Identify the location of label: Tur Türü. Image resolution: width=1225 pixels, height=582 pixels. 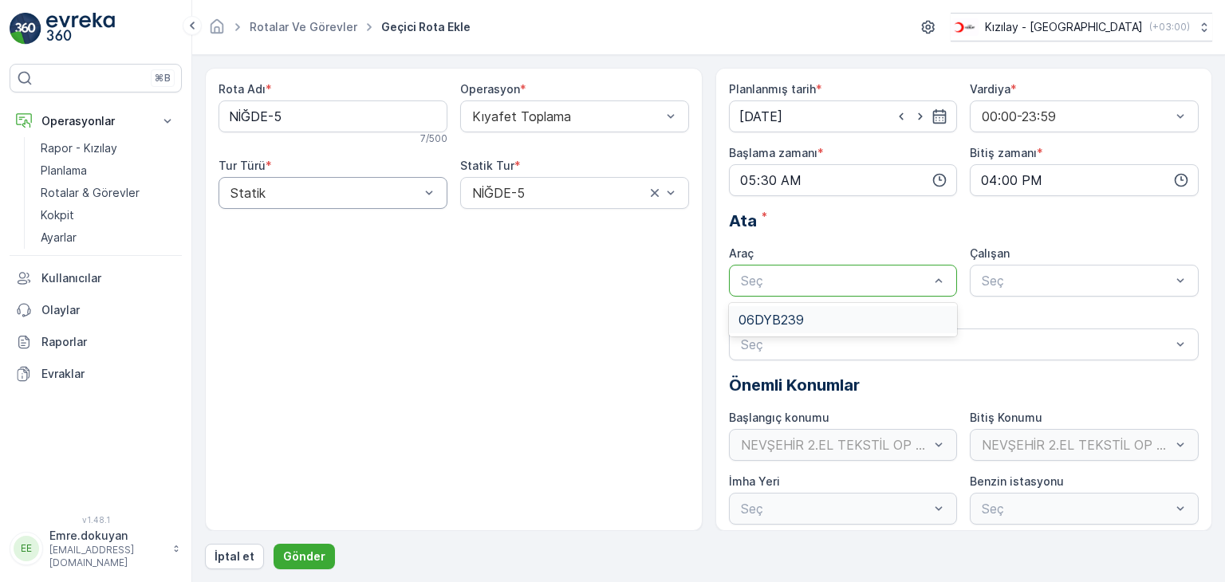
(242, 165).